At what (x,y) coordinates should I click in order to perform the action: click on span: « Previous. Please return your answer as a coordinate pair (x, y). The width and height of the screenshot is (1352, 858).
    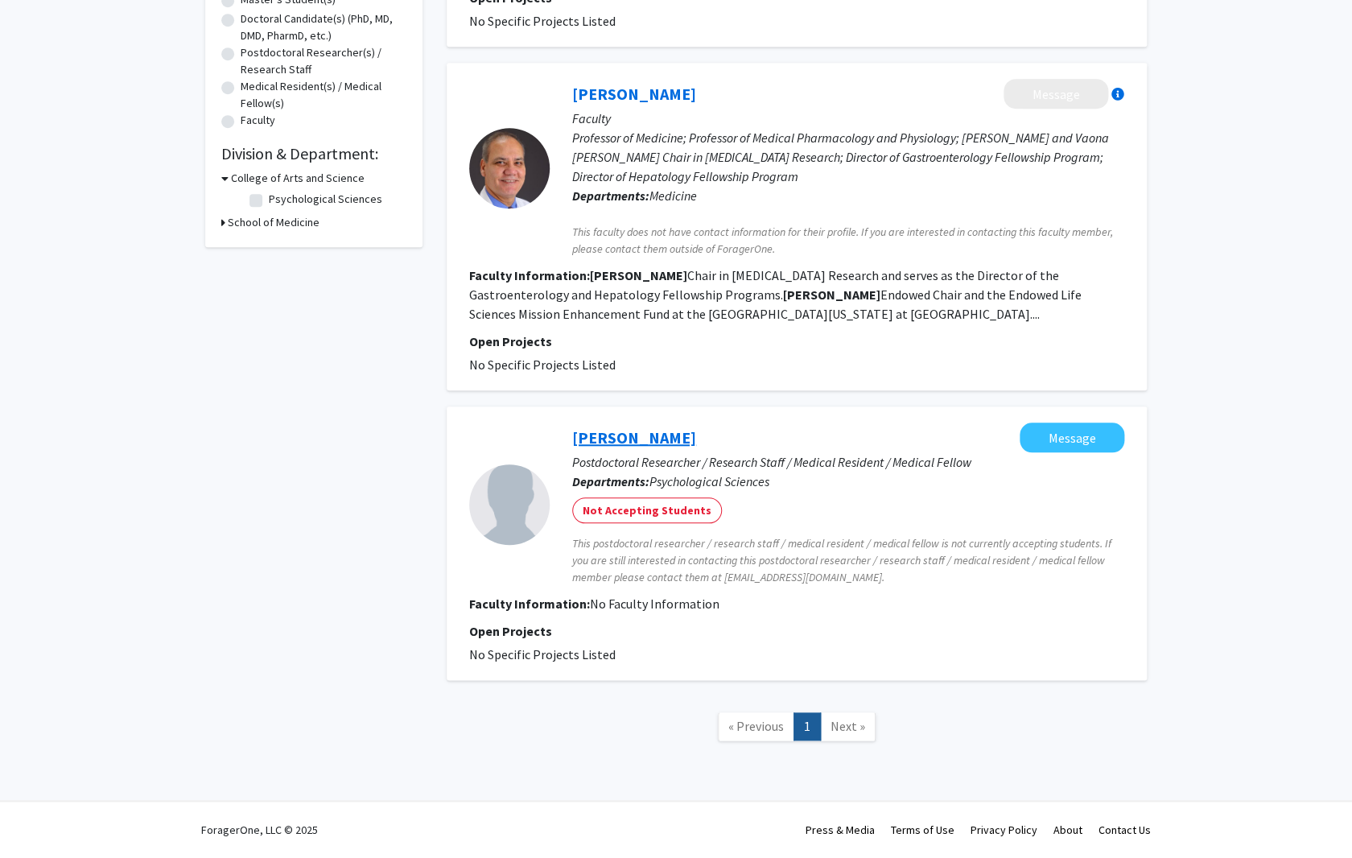
    Looking at the image, I should click on (755, 726).